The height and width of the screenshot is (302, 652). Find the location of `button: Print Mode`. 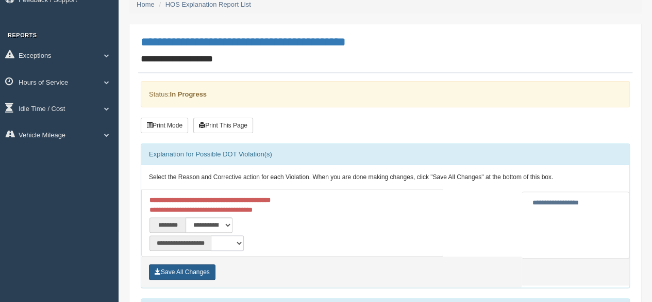

button: Print Mode is located at coordinates (165, 125).